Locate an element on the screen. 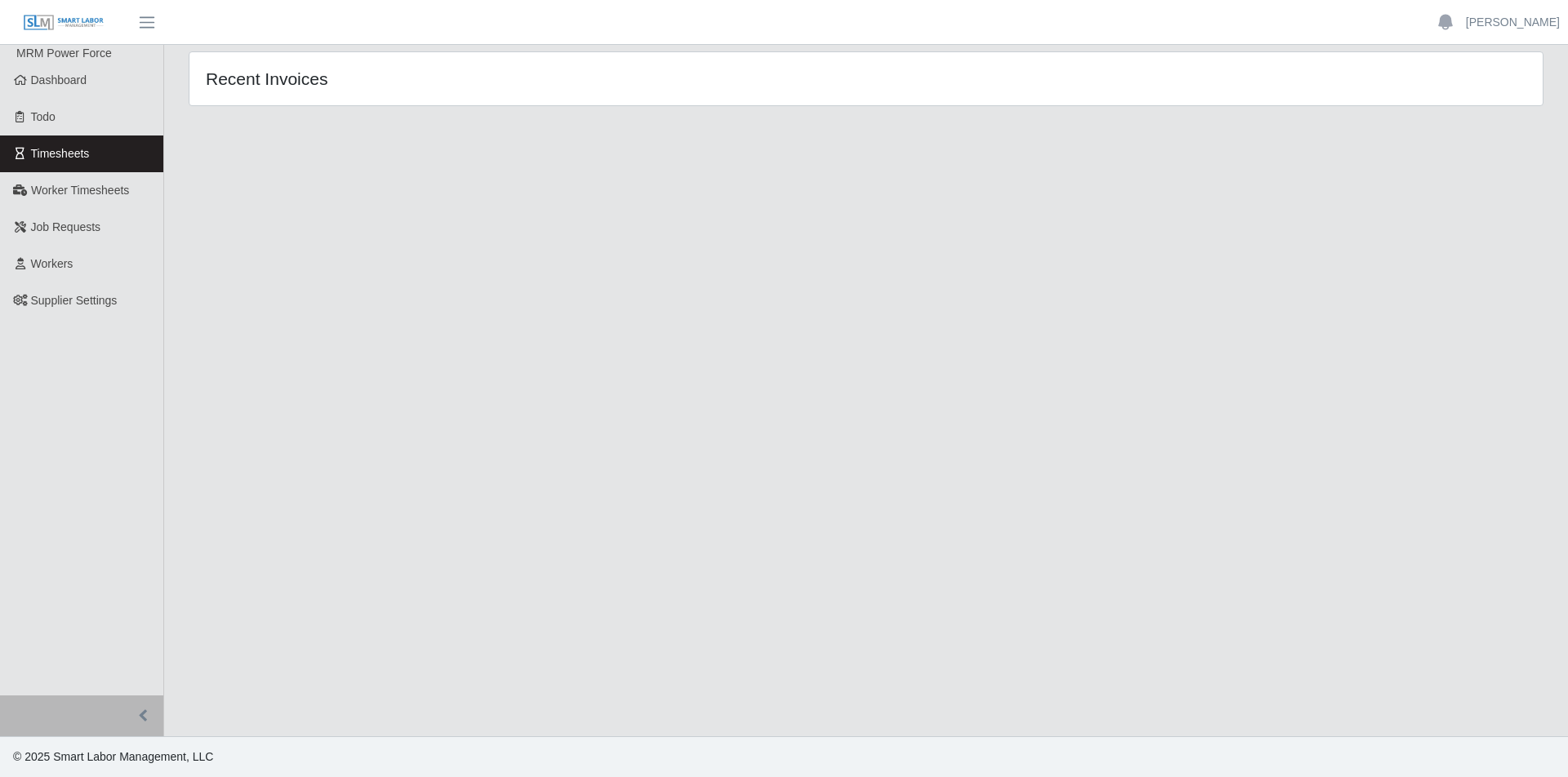 The image size is (1568, 777). span: Timesheets is located at coordinates (60, 154).